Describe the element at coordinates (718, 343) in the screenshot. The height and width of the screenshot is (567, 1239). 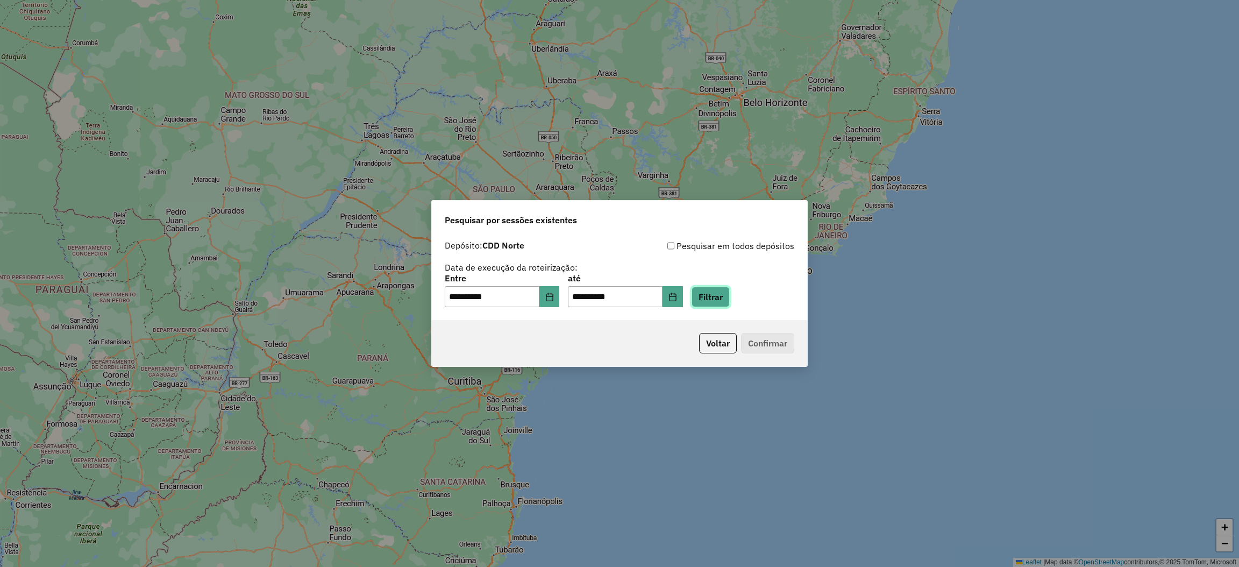
I see `button: Voltar` at that location.